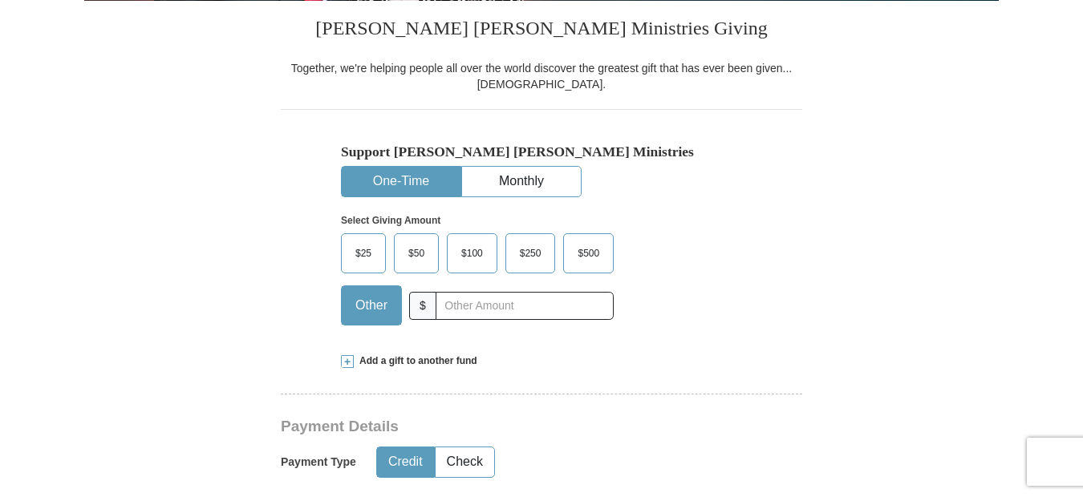 This screenshot has height=497, width=1083. I want to click on strong: Select Giving Amount, so click(391, 221).